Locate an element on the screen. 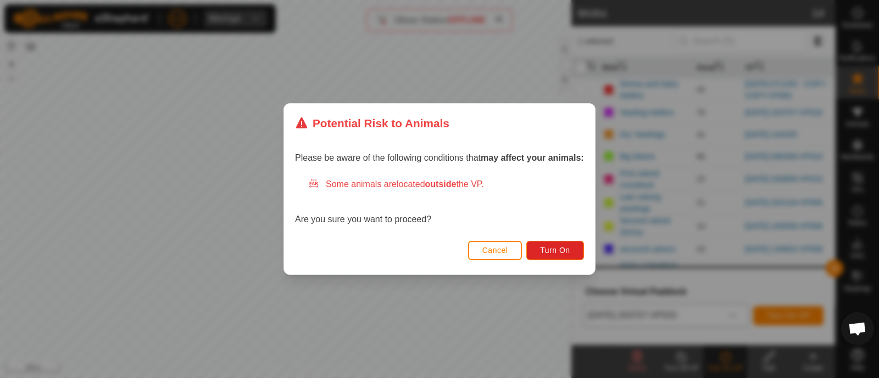  button: Cancel is located at coordinates (495, 250).